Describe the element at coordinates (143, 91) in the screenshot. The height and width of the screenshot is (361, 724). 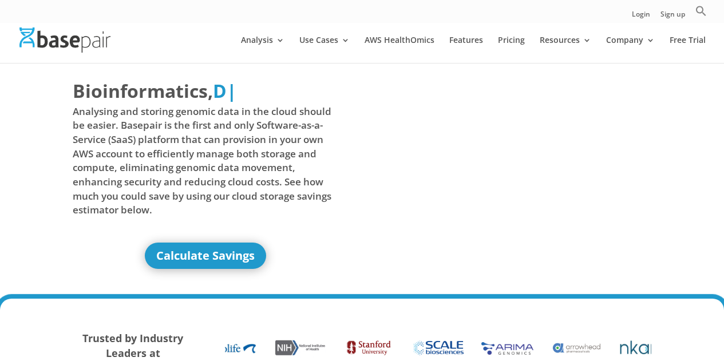
I see `span: Bioinformatics,` at that location.